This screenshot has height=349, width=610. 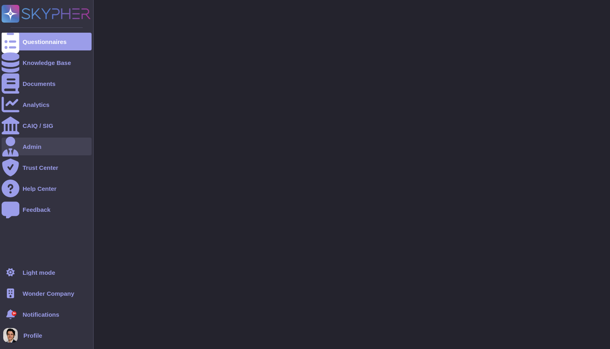 What do you see at coordinates (46, 147) in the screenshot?
I see `a: Admin` at bounding box center [46, 147].